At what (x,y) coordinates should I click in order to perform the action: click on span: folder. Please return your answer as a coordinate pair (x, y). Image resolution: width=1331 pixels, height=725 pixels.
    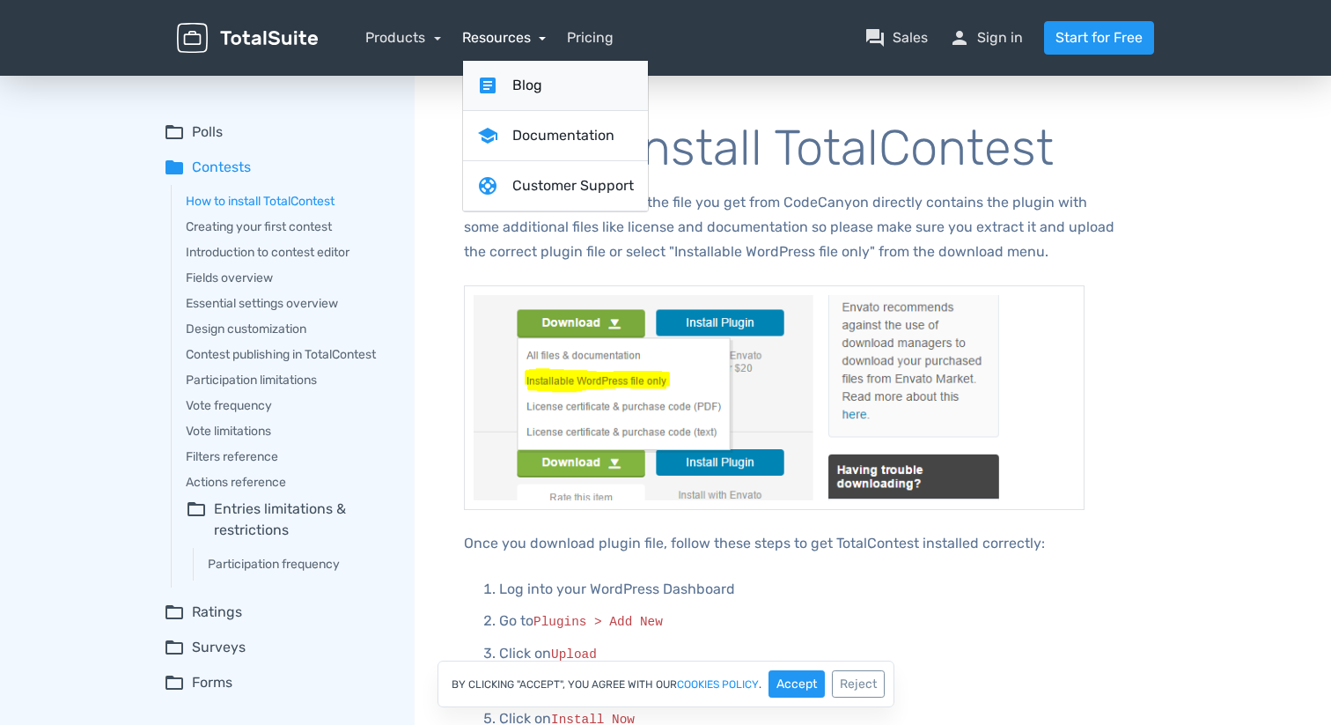
    Looking at the image, I should click on (174, 167).